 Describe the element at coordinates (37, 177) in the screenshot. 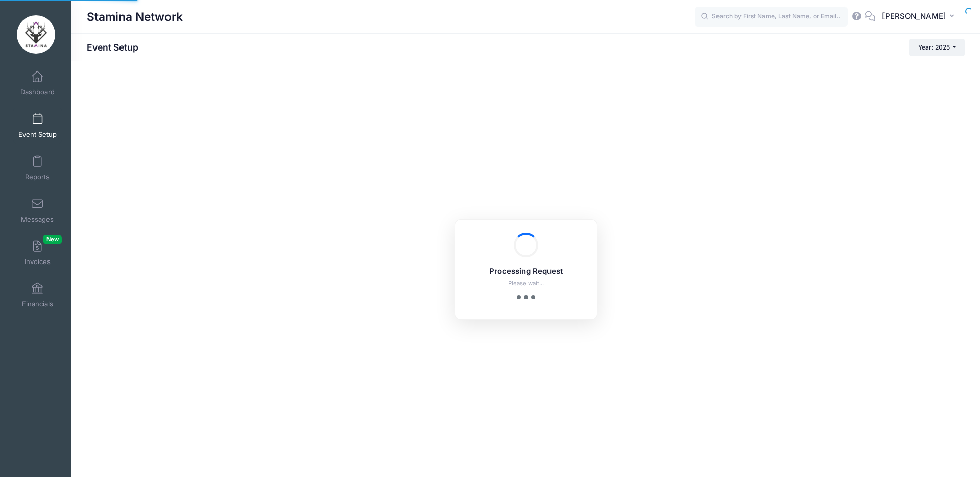

I see `span: Reports` at that location.